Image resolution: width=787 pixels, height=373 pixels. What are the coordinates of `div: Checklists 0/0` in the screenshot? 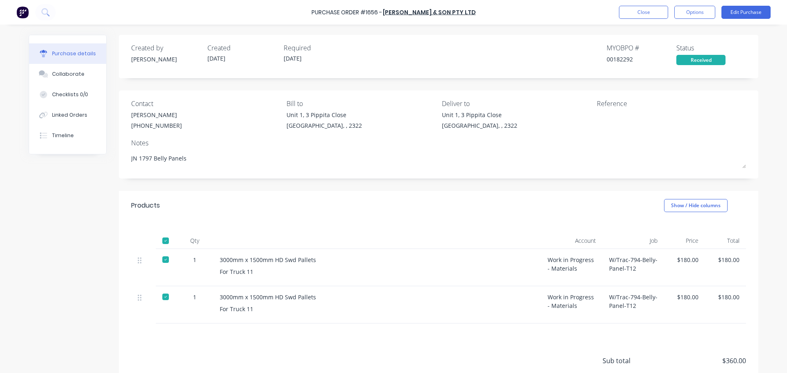 It's located at (70, 95).